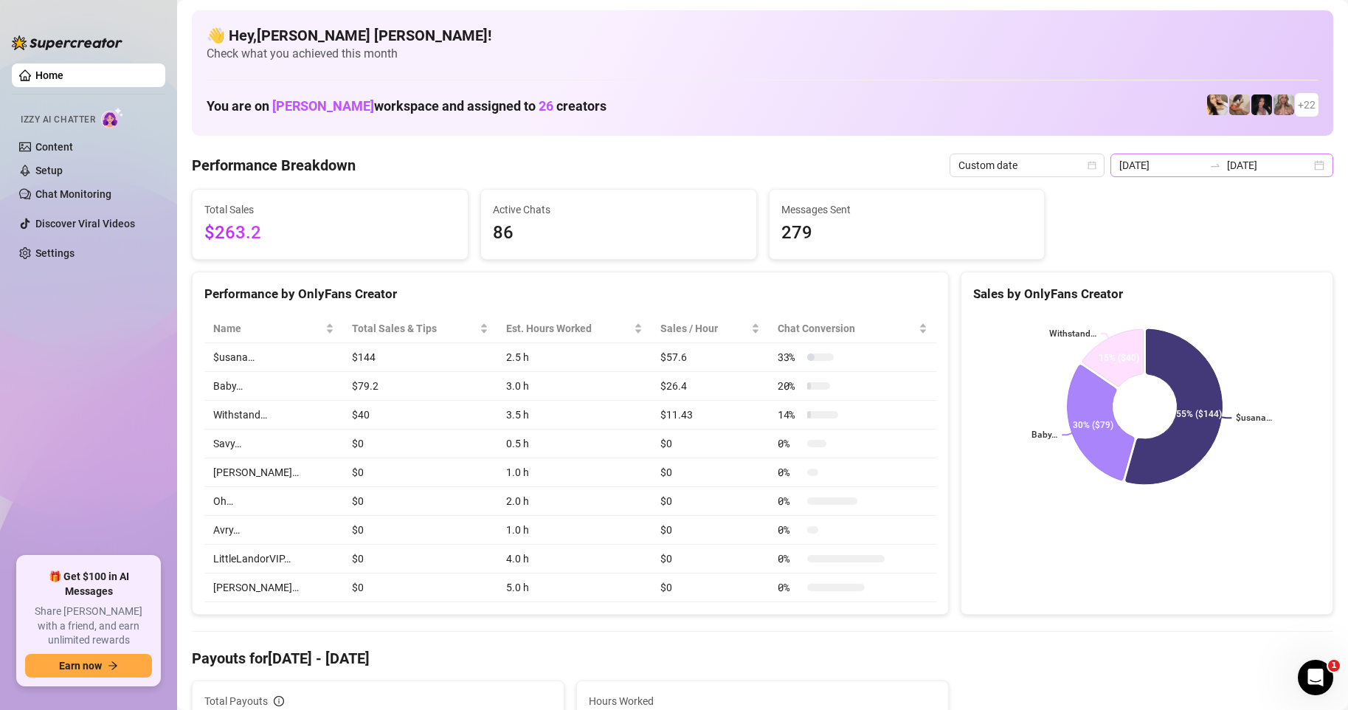 The width and height of the screenshot is (1348, 710). What do you see at coordinates (1254, 418) in the screenshot?
I see `text: $usana…` at bounding box center [1254, 418].